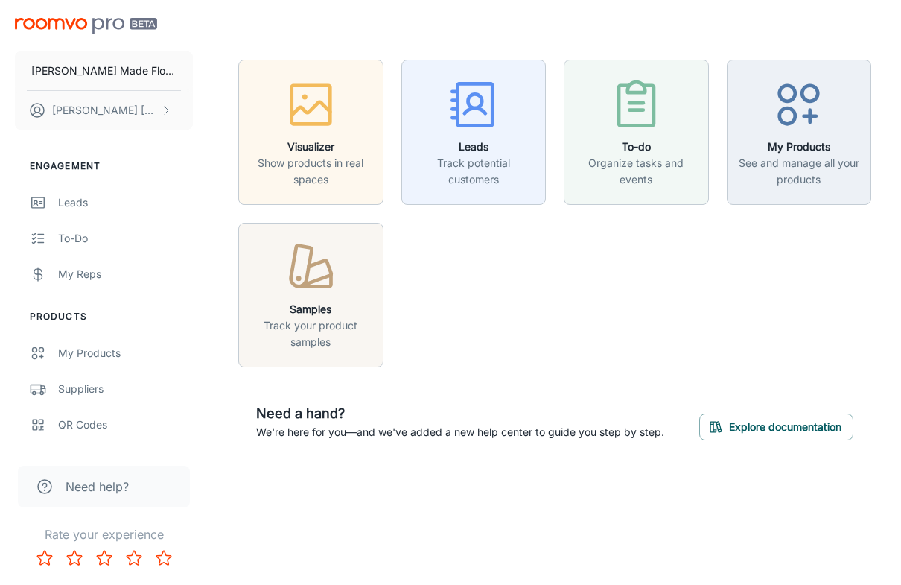  Describe the element at coordinates (474, 171) in the screenshot. I see `p: Track potential customers` at that location.